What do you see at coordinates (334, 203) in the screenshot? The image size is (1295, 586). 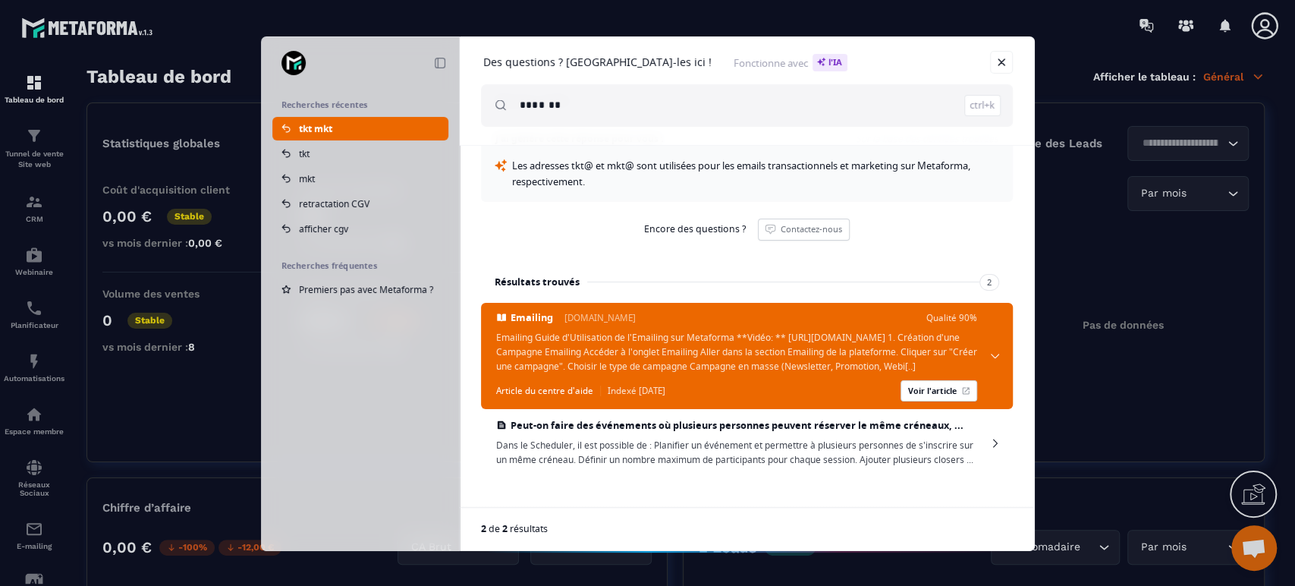 I see `span: retractation CGV` at bounding box center [334, 203].